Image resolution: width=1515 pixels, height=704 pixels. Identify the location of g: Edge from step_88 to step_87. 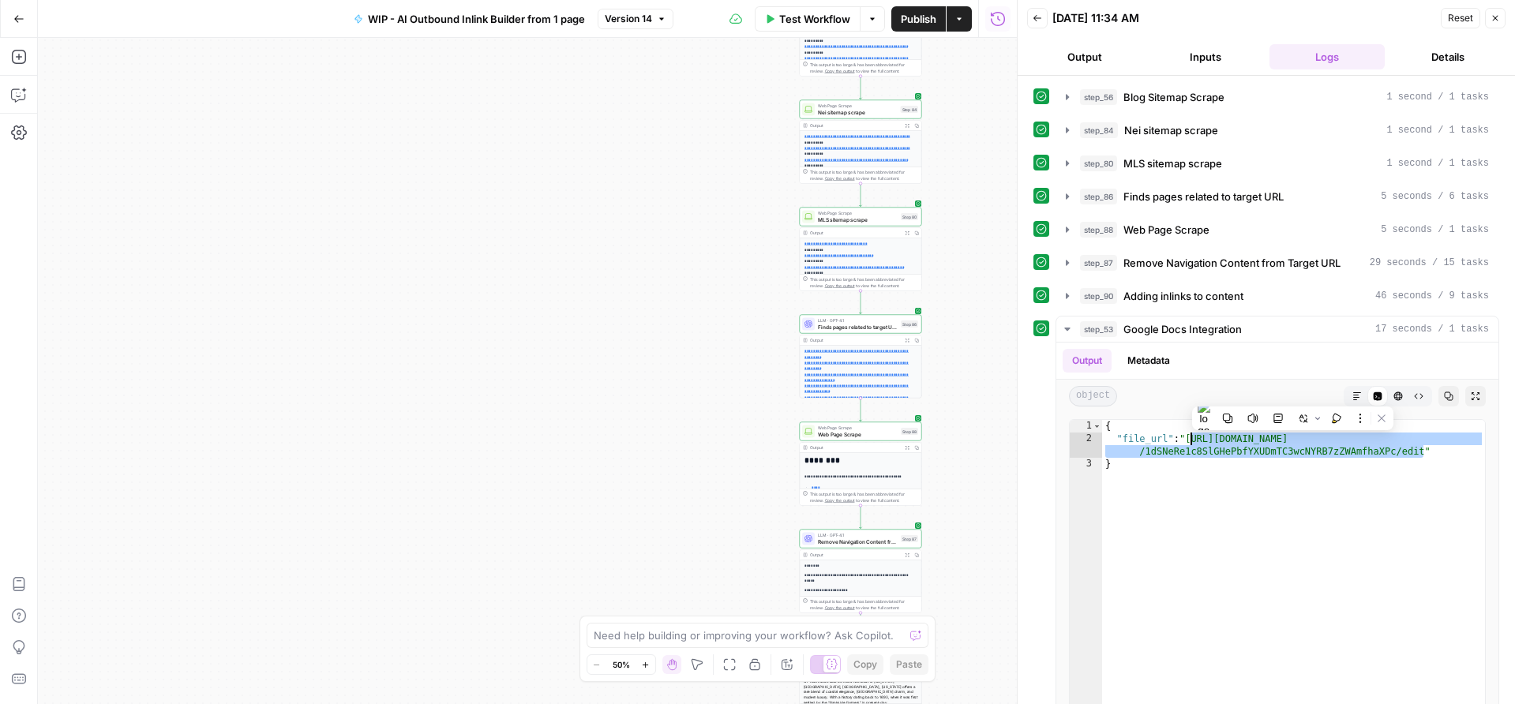
(860, 517).